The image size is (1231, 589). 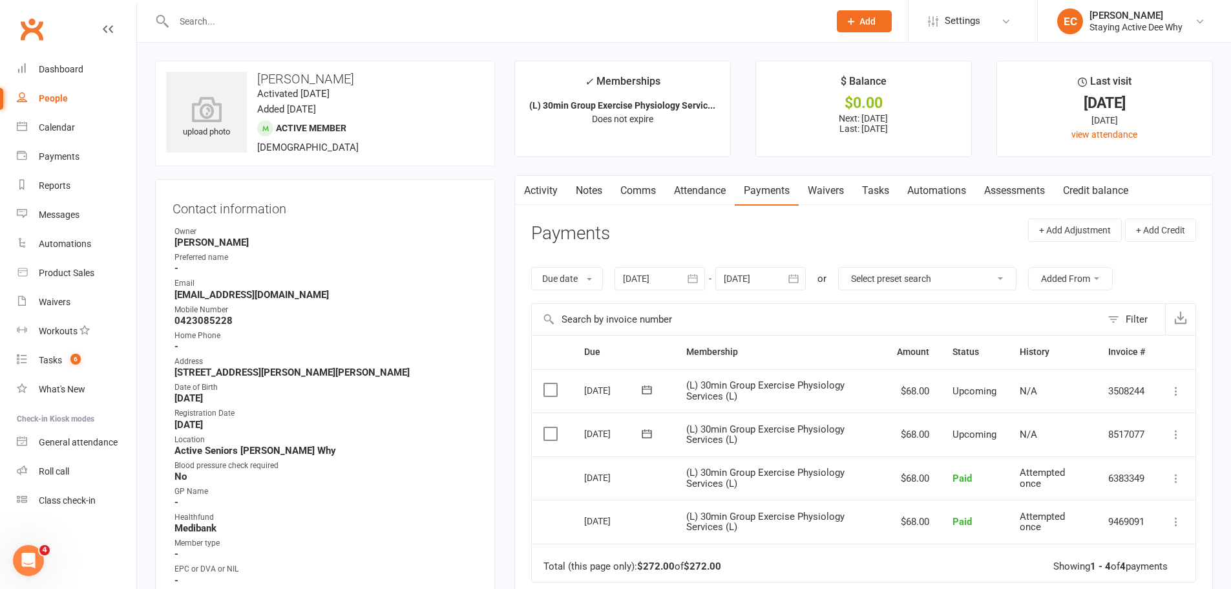 What do you see at coordinates (632, 566) in the screenshot?
I see `div: Total (this page only): of` at bounding box center [632, 566].